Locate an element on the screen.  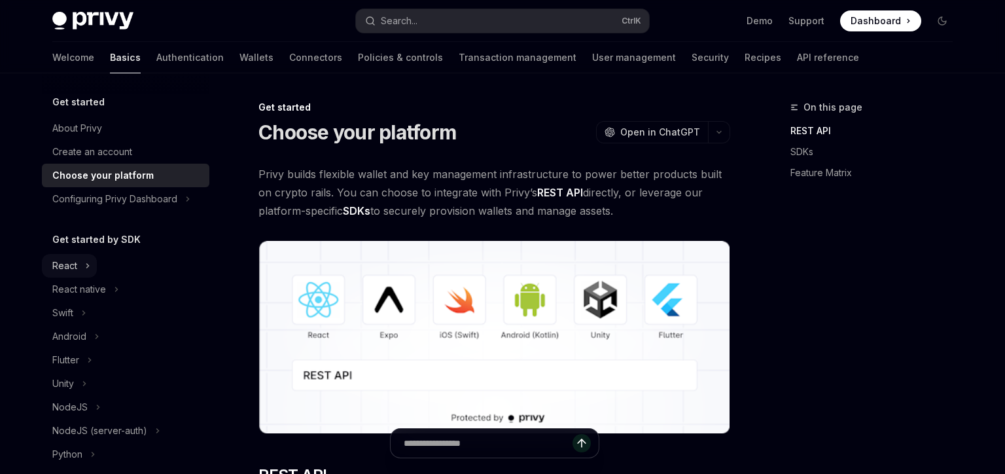
button: Open in ChatGPT is located at coordinates (652, 132).